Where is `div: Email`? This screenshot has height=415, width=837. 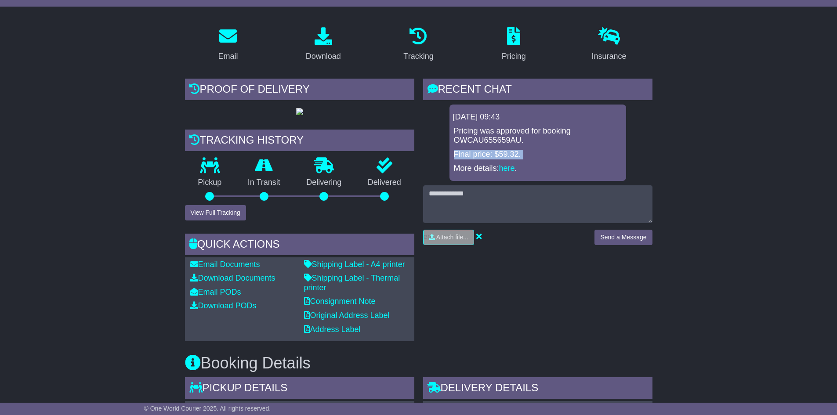 div: Email is located at coordinates (228, 56).